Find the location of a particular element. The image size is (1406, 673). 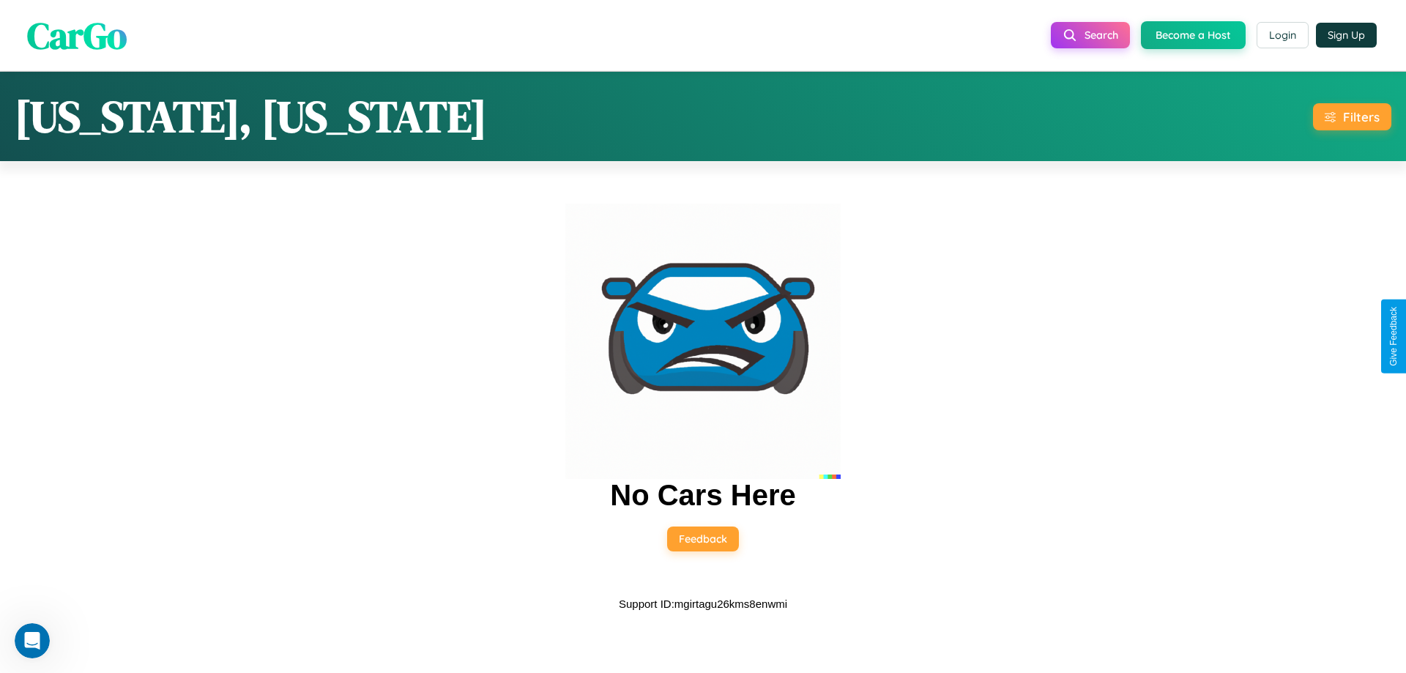

button: Become a Host is located at coordinates (1193, 35).